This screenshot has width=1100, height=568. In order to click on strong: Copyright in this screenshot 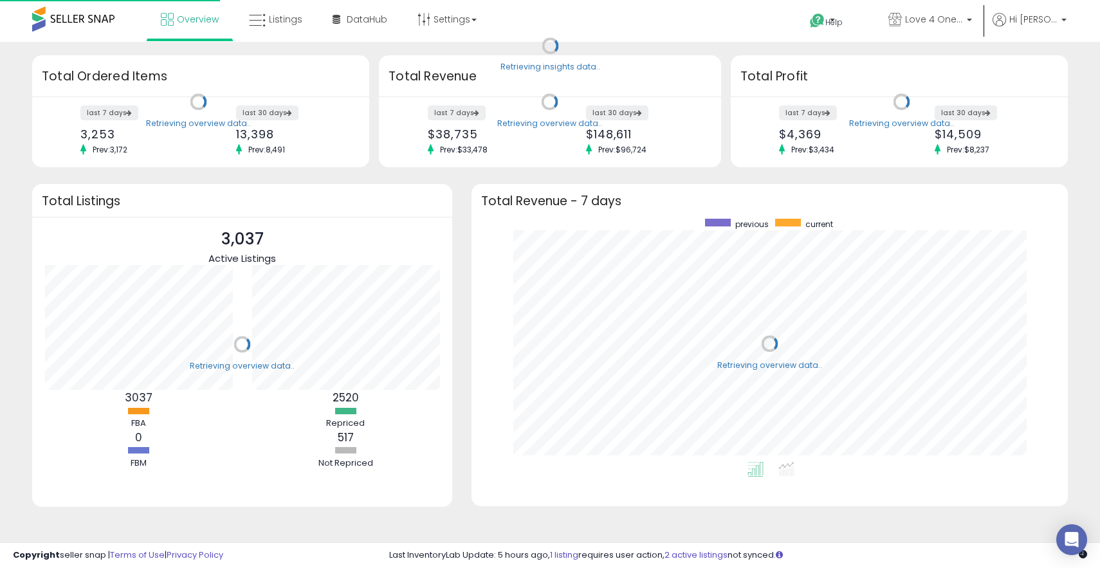, I will do `click(36, 554)`.